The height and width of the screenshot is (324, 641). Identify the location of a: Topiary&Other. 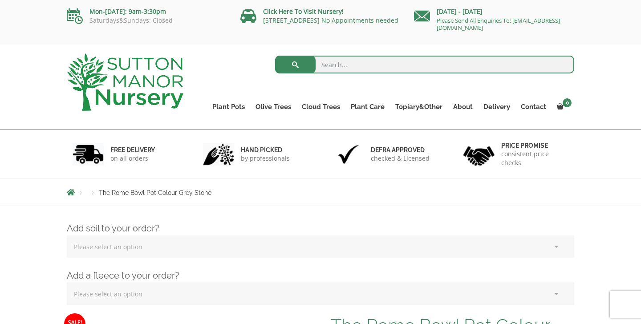
(419, 107).